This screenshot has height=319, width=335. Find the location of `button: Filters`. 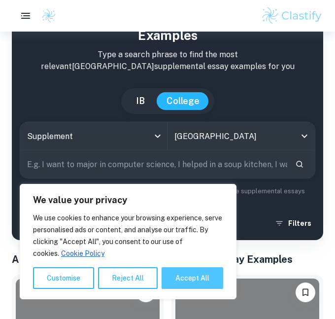

button: Filters is located at coordinates (294, 223).